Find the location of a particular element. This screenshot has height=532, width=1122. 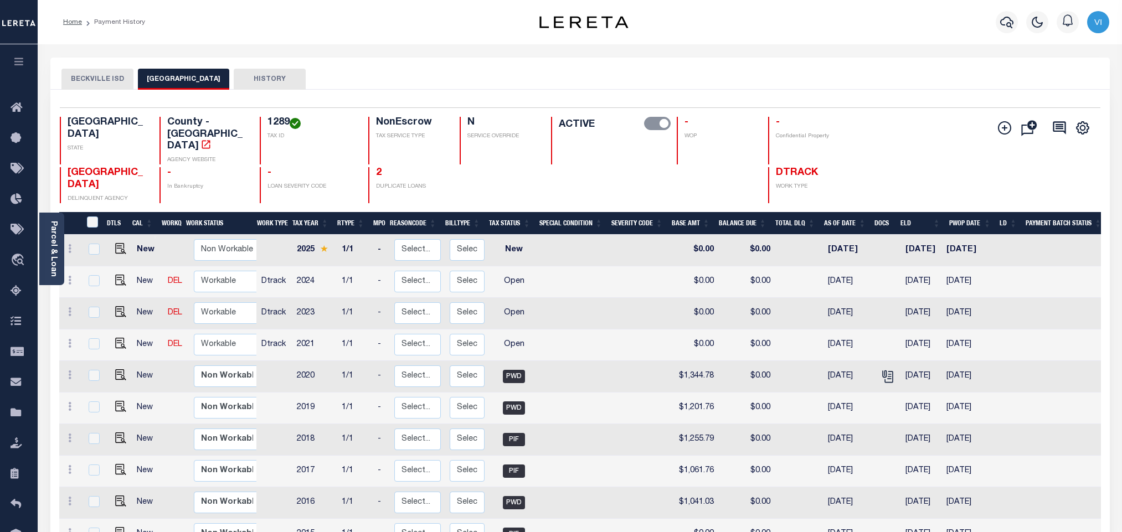

img: logo-dark.svg is located at coordinates (584, 22).